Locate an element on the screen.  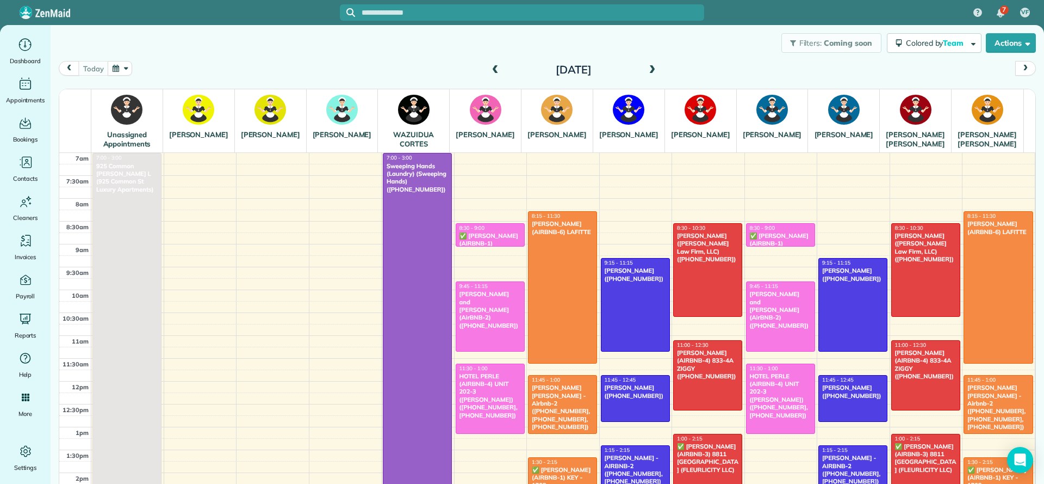
img: EP is located at coordinates (629, 109).